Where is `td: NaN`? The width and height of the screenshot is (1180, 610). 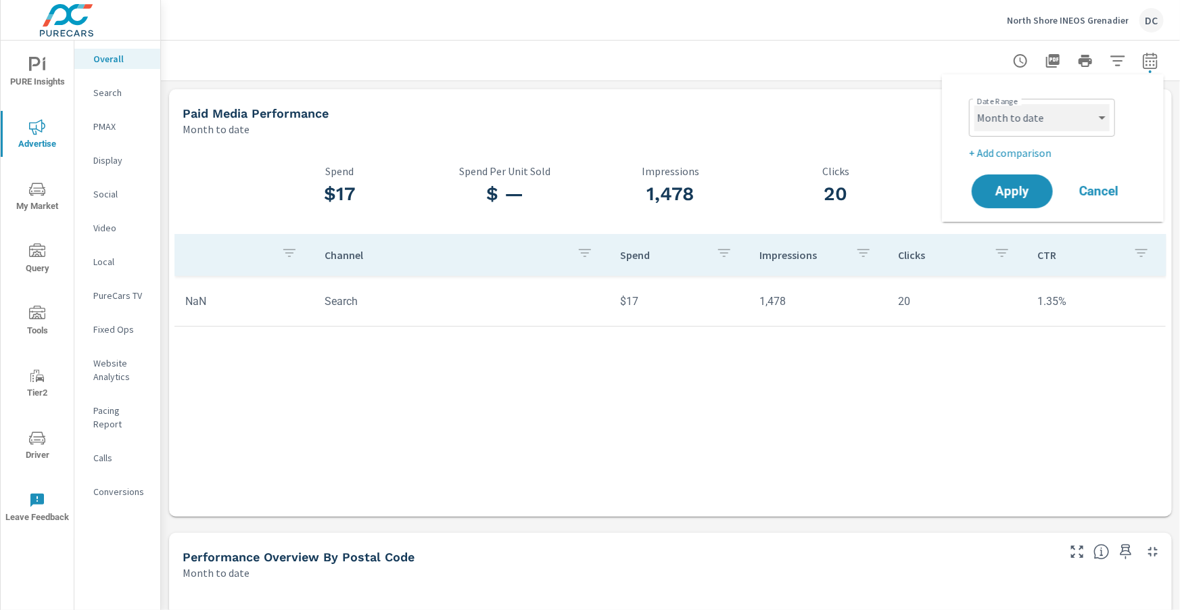
td: NaN is located at coordinates (244, 301).